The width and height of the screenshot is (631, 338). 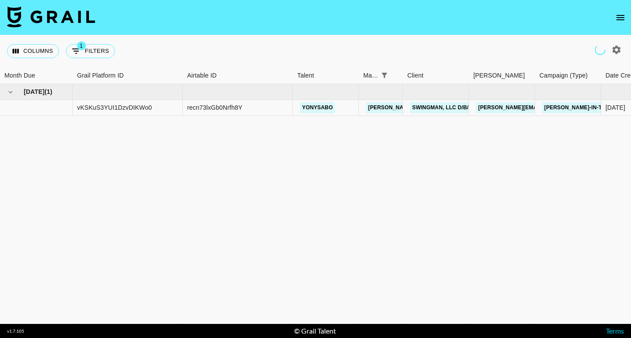 What do you see at coordinates (601, 50) in the screenshot?
I see `span: Refreshing managers, users, talent, clients, campaigns...` at bounding box center [601, 50].